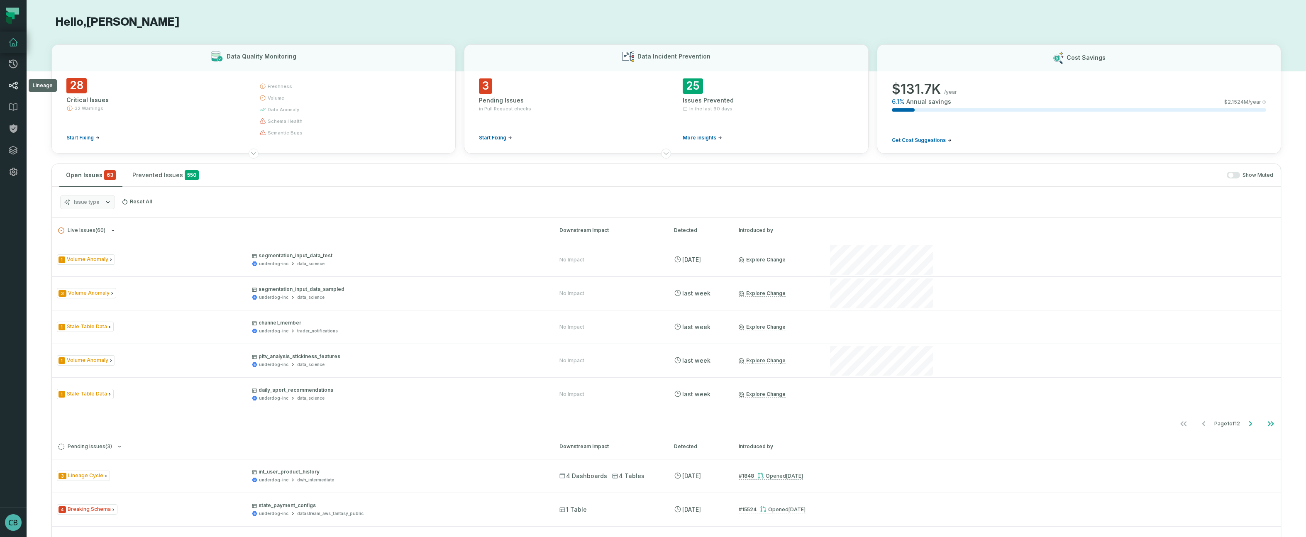 Image resolution: width=1306 pixels, height=537 pixels. Describe the element at coordinates (696, 293) in the screenshot. I see `relative-time: Sep 16, 2025, 1:45 AM EDT` at that location.